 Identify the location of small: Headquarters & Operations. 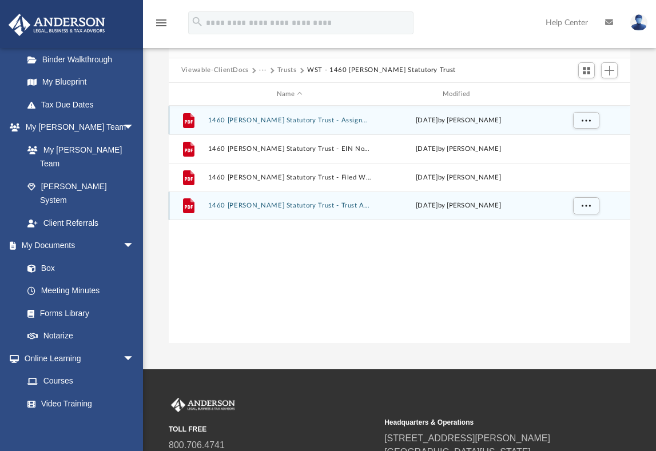
(488, 422).